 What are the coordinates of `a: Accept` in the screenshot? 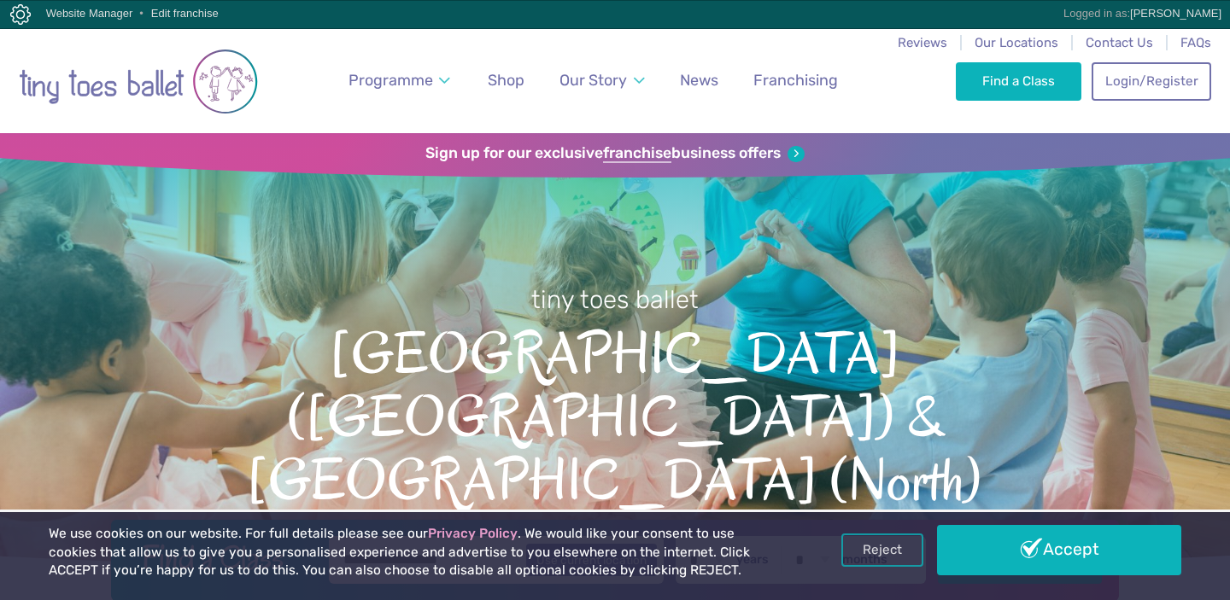 It's located at (1059, 550).